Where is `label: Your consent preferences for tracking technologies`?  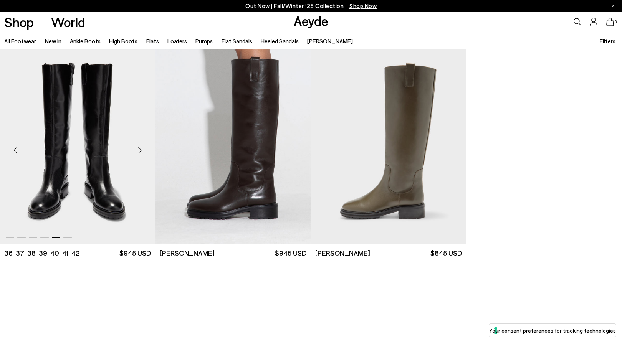 label: Your consent preferences for tracking technologies is located at coordinates (553, 331).